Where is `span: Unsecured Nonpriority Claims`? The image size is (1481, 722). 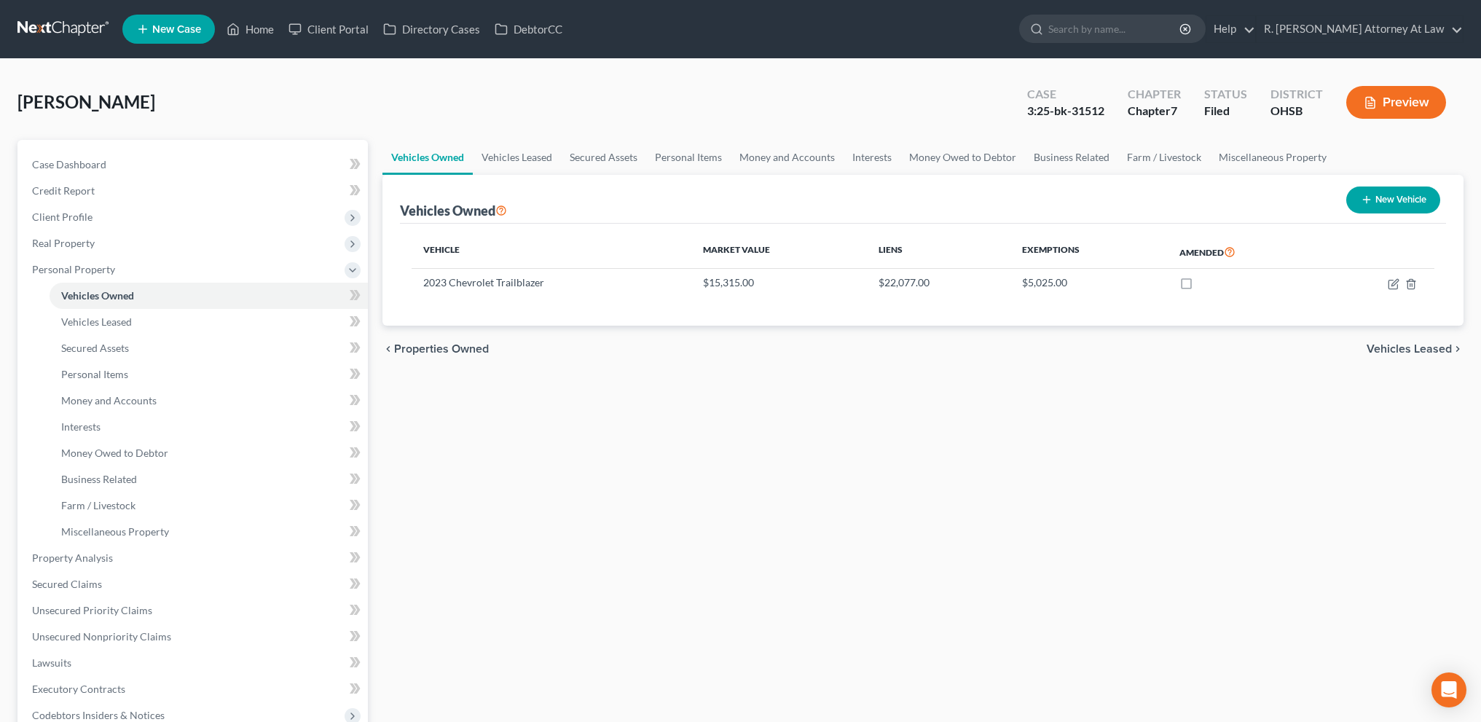
span: Unsecured Nonpriority Claims is located at coordinates (101, 636).